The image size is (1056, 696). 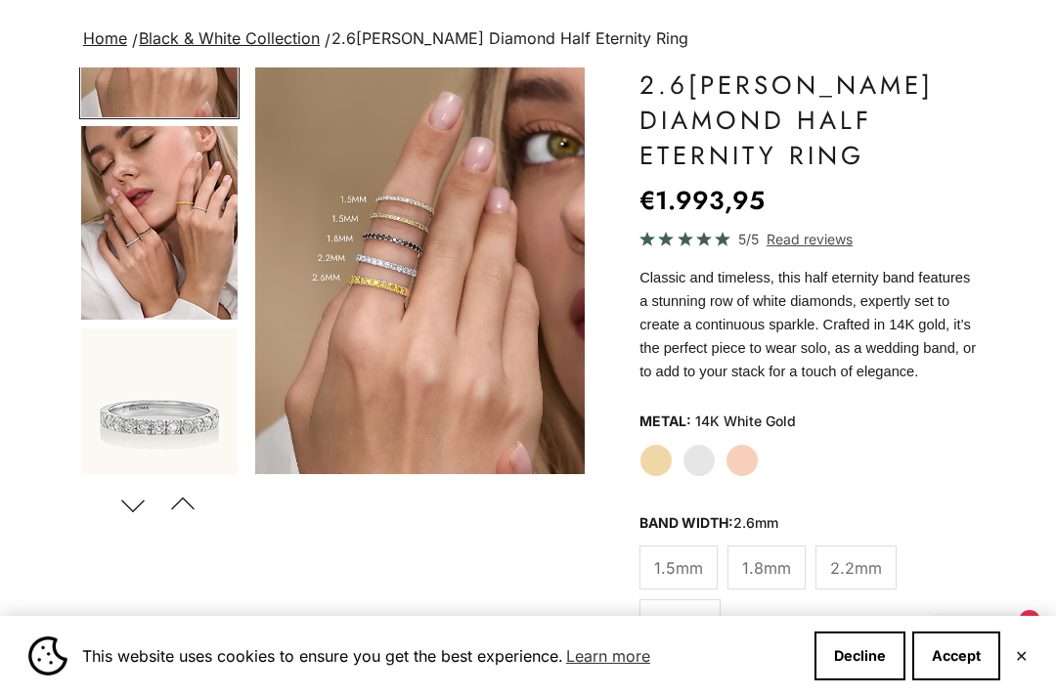 What do you see at coordinates (48, 656) in the screenshot?
I see `img: Cookie banner` at bounding box center [48, 656].